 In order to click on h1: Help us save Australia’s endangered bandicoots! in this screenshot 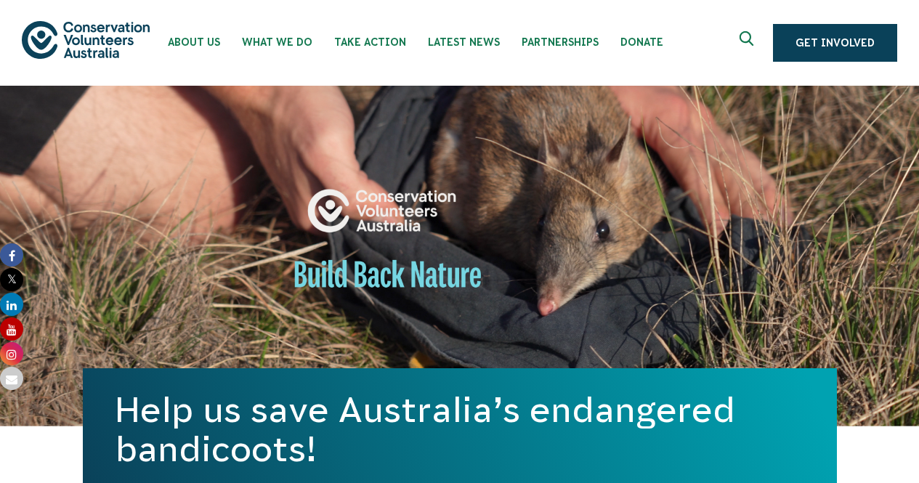, I will do `click(460, 430)`.